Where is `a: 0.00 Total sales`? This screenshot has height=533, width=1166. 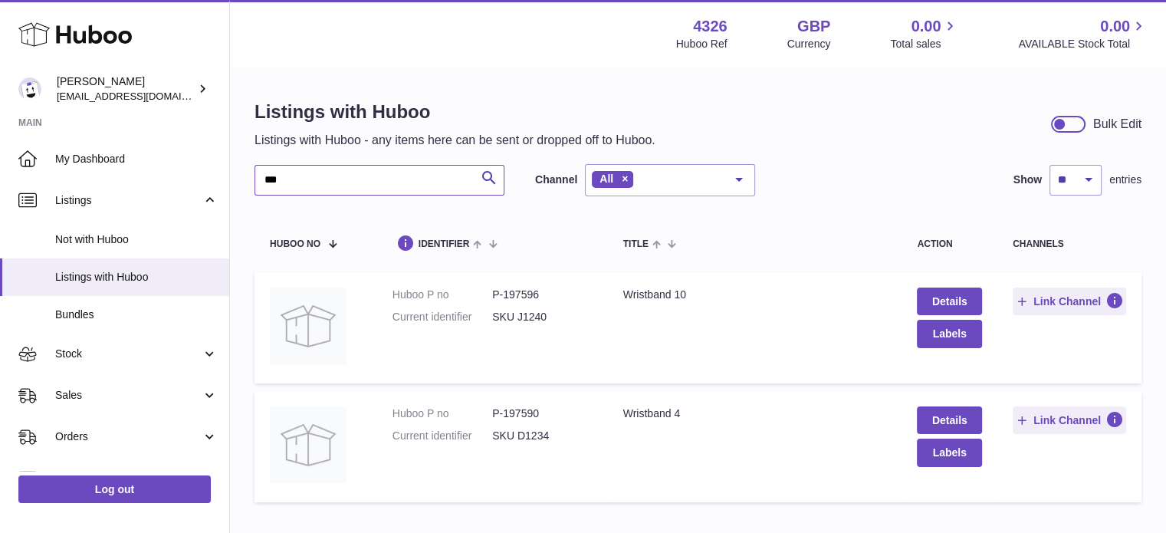
a: 0.00 Total sales is located at coordinates (923, 34).